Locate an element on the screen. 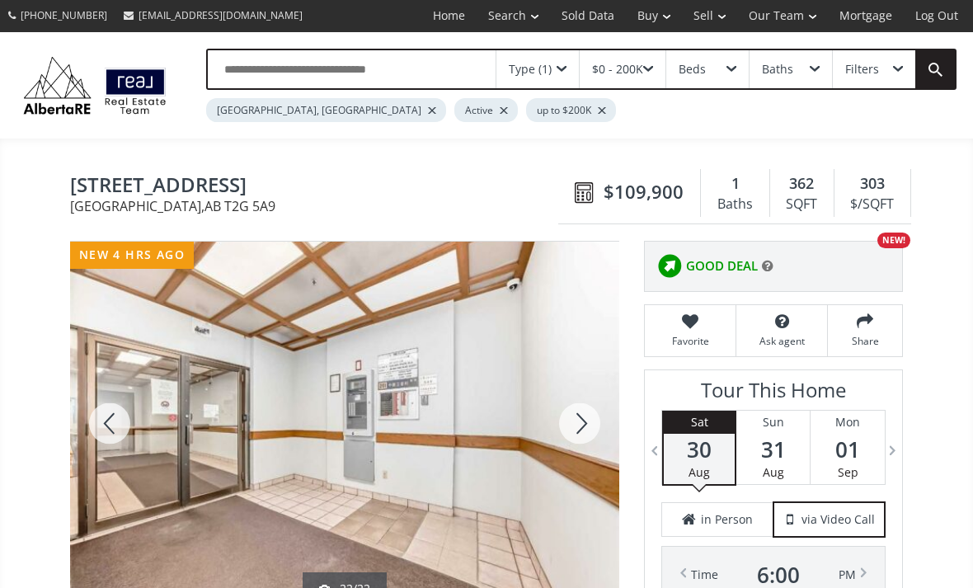 The image size is (973, 588). div: SQFT is located at coordinates (802, 205).